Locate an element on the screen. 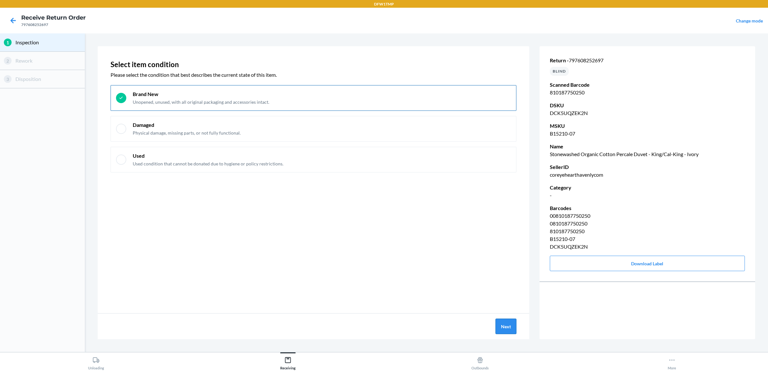 The width and height of the screenshot is (768, 371). p: Used is located at coordinates (208, 156).